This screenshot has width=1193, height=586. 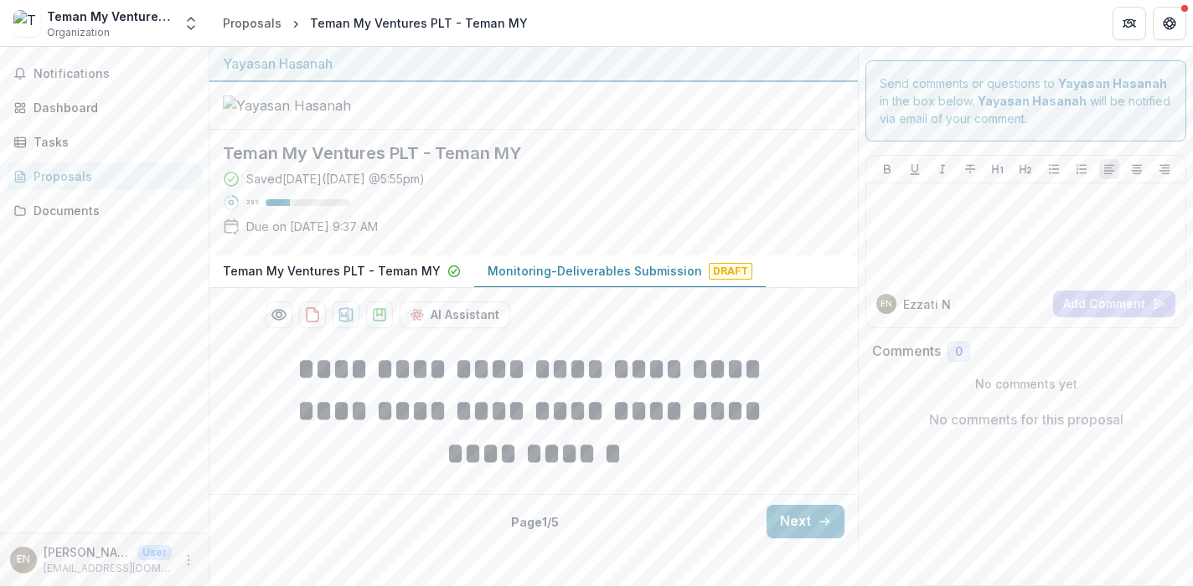 I want to click on div: Teman My Ventures PLT - Teman MY, so click(x=419, y=23).